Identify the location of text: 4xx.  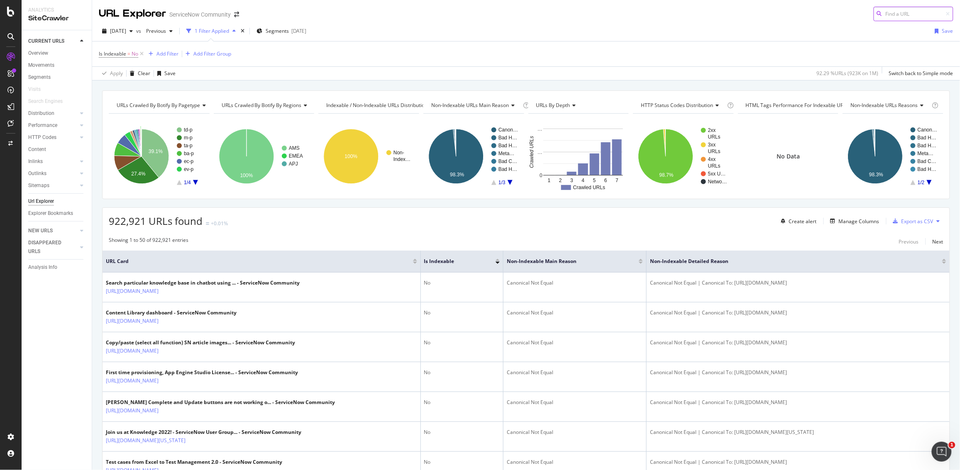
(712, 159).